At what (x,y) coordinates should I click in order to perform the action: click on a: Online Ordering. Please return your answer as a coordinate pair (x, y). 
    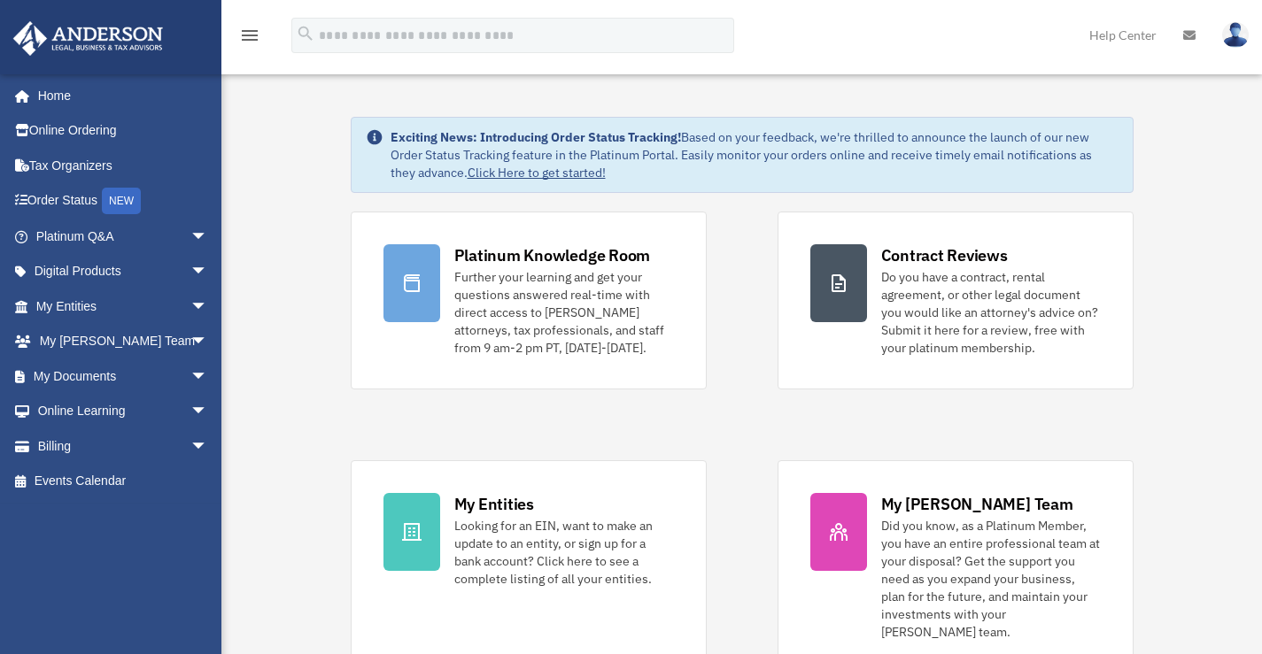
    Looking at the image, I should click on (123, 131).